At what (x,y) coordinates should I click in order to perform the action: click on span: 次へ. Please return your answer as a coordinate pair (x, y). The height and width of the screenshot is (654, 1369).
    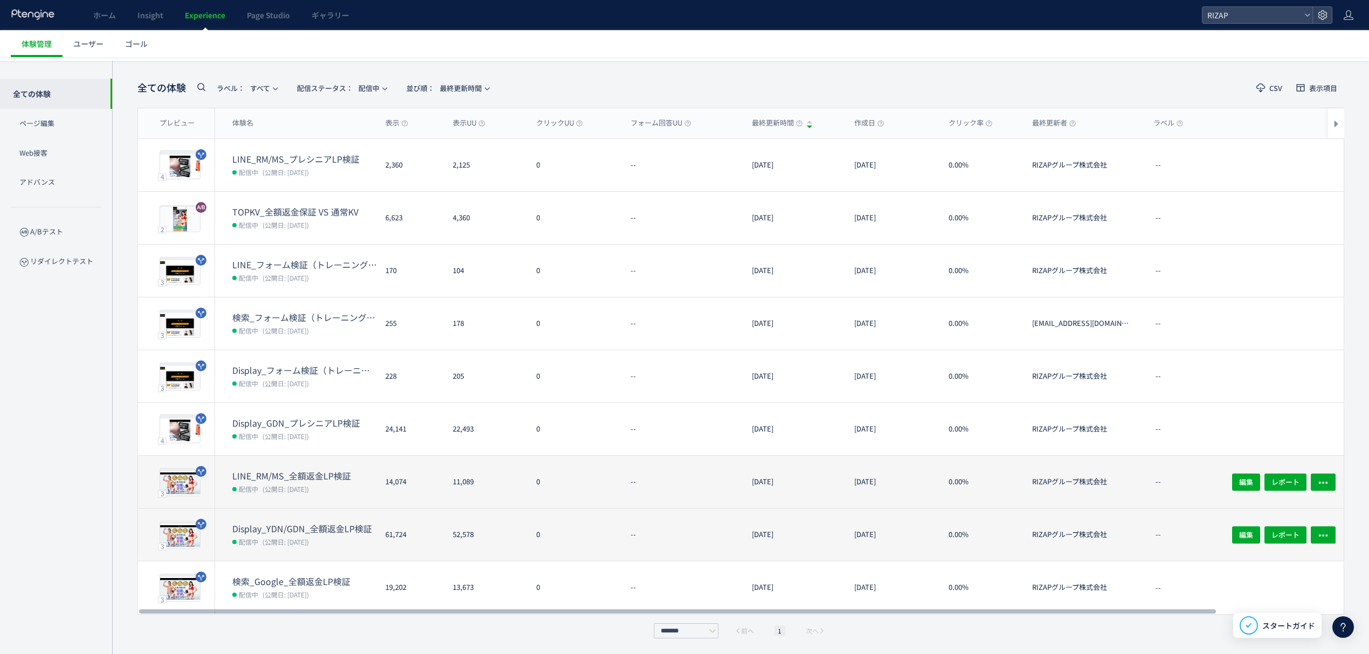
    Looking at the image, I should click on (812, 631).